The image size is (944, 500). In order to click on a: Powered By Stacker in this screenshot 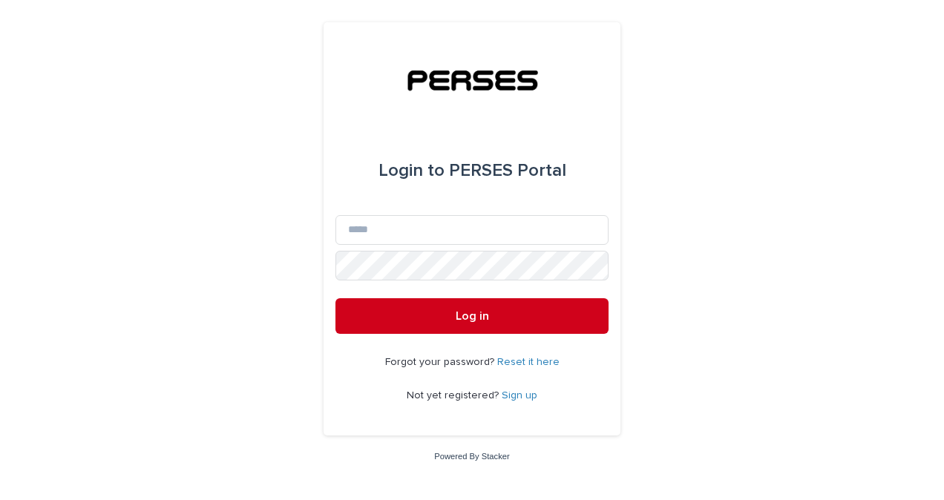, I will do `click(471, 456)`.